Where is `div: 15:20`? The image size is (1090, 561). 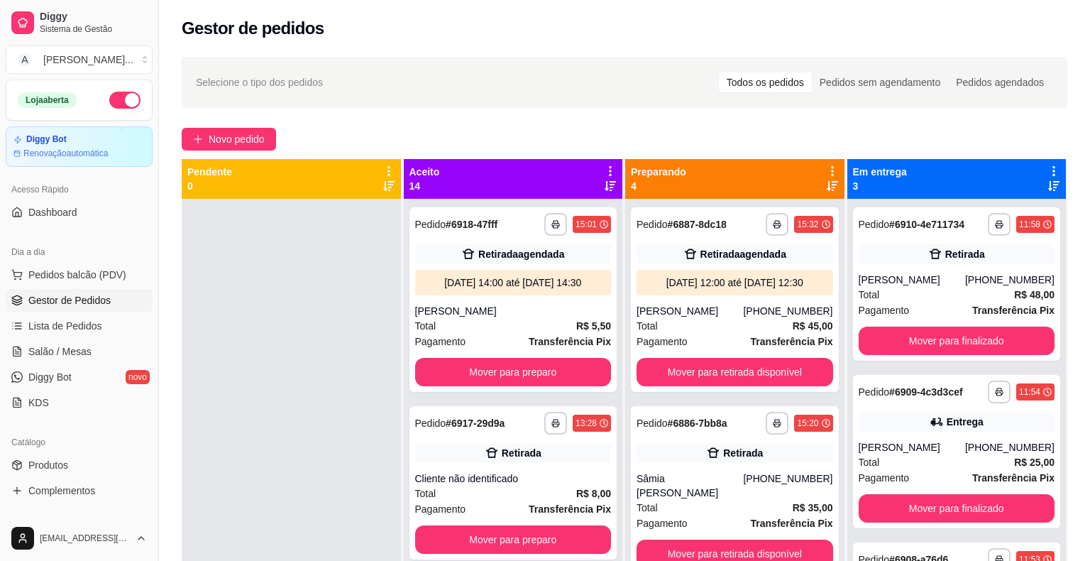
div: 15:20 is located at coordinates (808, 423).